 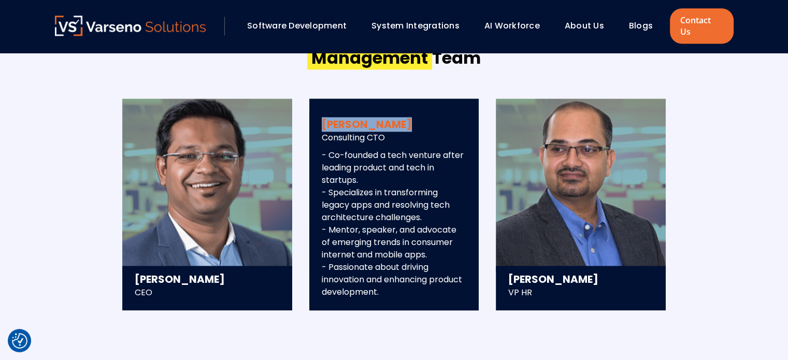 I want to click on a: Varseno Solutions – Product Engineering & IT Services, so click(x=131, y=26).